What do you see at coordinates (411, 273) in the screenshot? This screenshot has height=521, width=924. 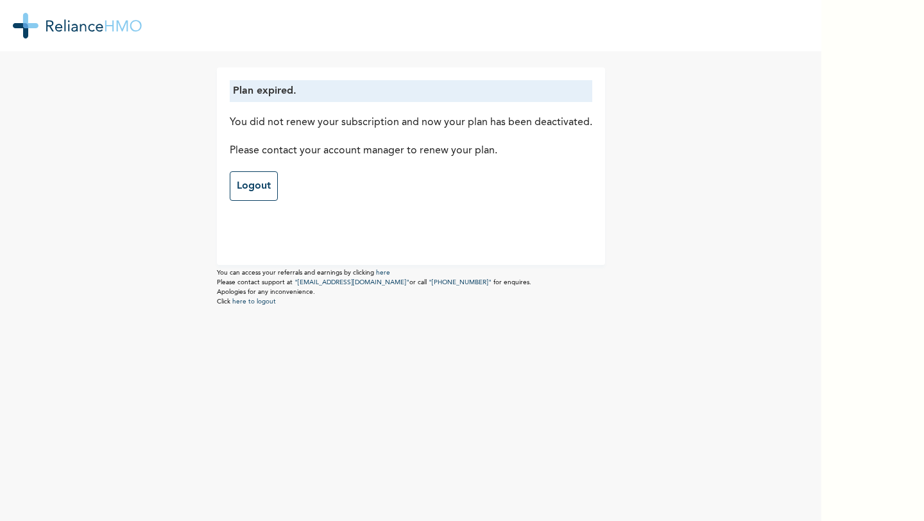 I see `p: You can access your referrals and earnings by clicking` at bounding box center [411, 273].